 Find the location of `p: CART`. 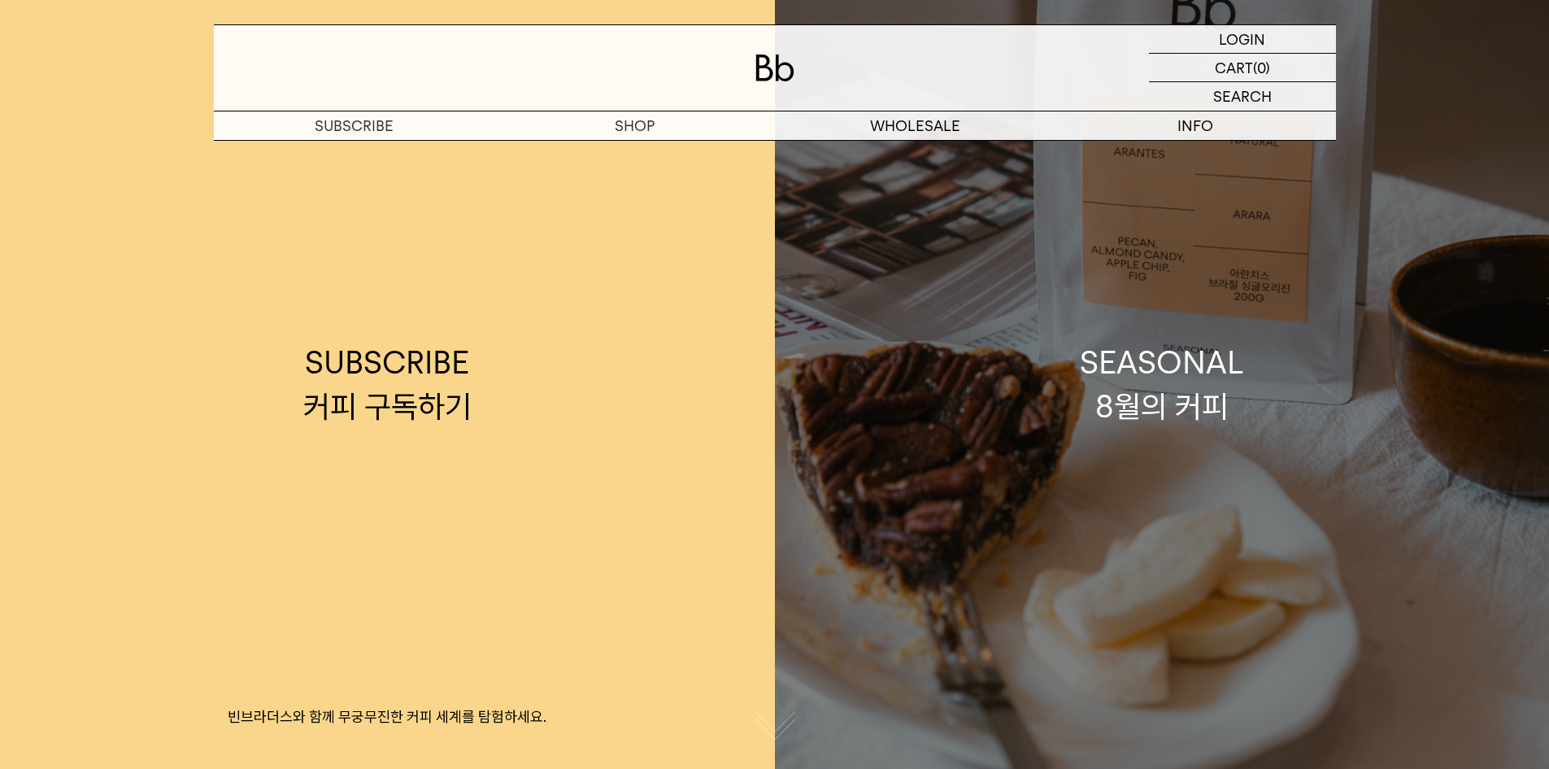

p: CART is located at coordinates (1234, 68).